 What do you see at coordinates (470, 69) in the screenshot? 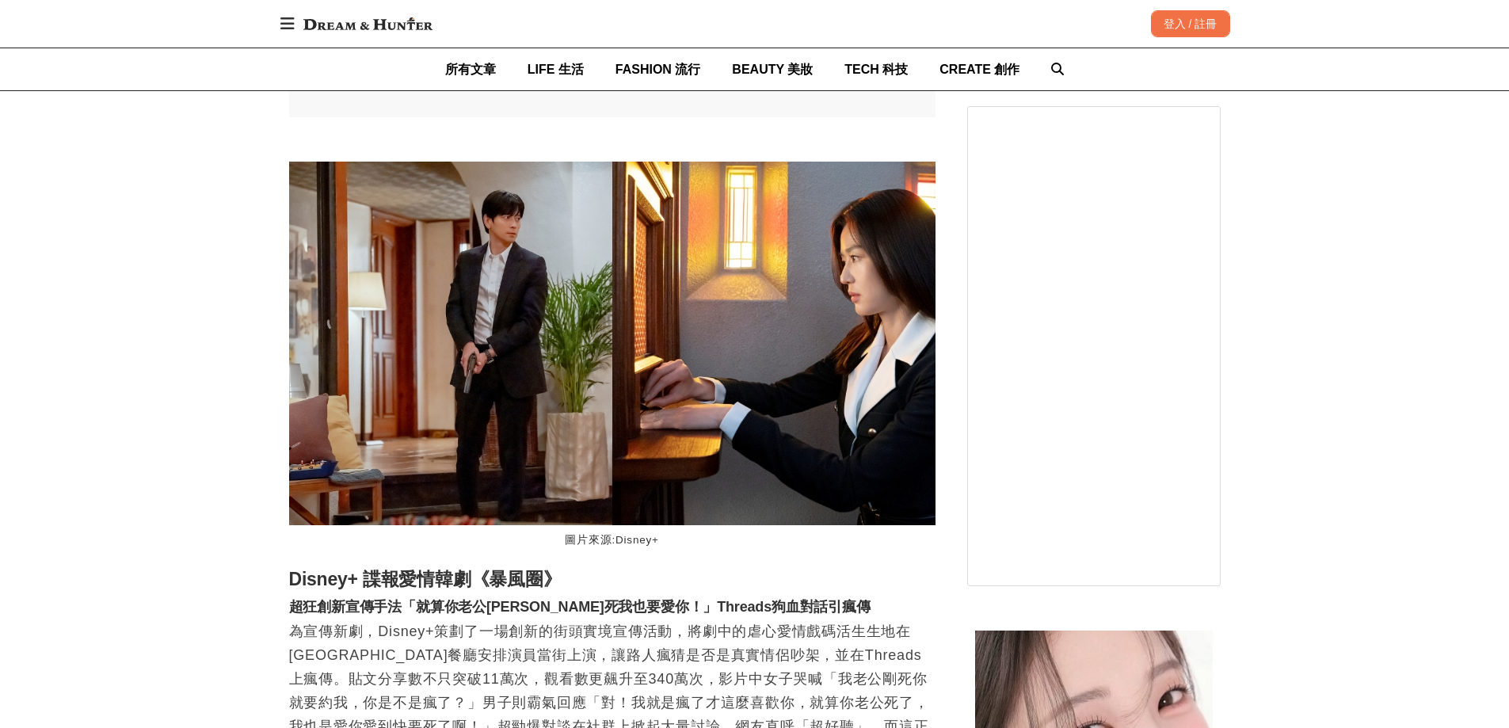
I see `span: 所有文章` at bounding box center [470, 69].